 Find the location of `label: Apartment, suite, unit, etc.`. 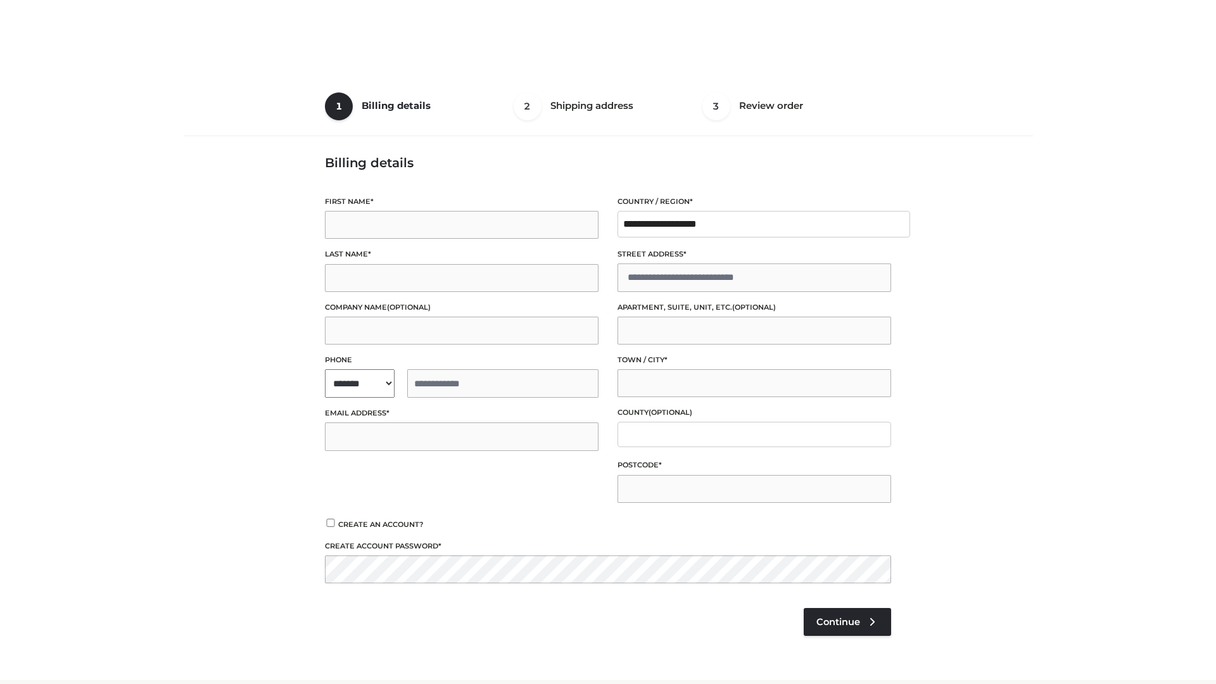

label: Apartment, suite, unit, etc. is located at coordinates (754, 307).